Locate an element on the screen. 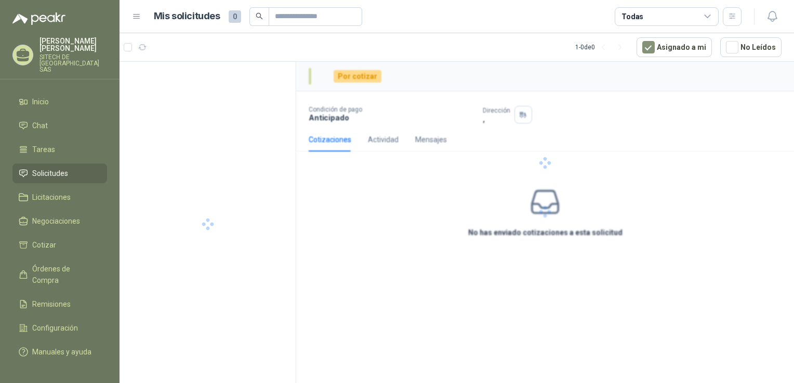 This screenshot has height=383, width=794. a: Remisiones is located at coordinates (60, 304).